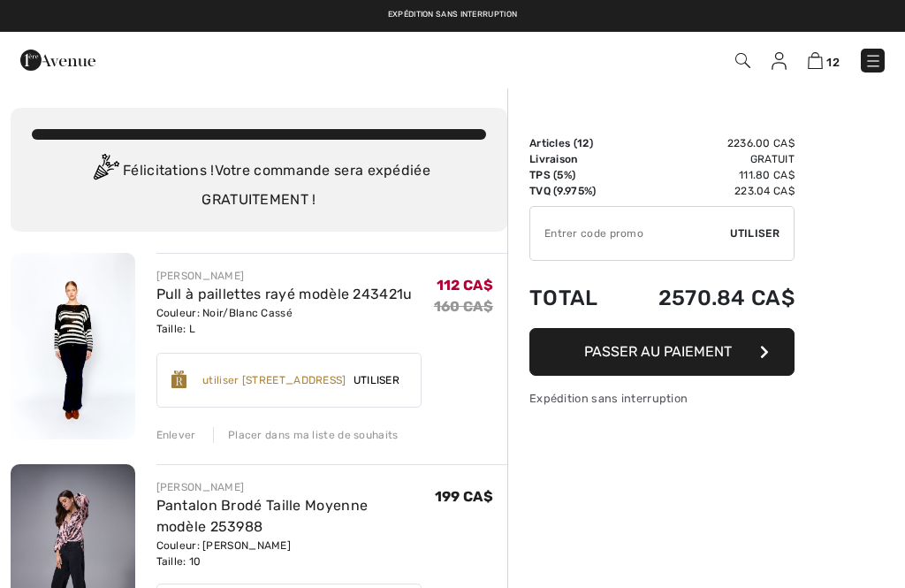 This screenshot has height=588, width=905. What do you see at coordinates (464, 496) in the screenshot?
I see `span: 199 CA$` at bounding box center [464, 496].